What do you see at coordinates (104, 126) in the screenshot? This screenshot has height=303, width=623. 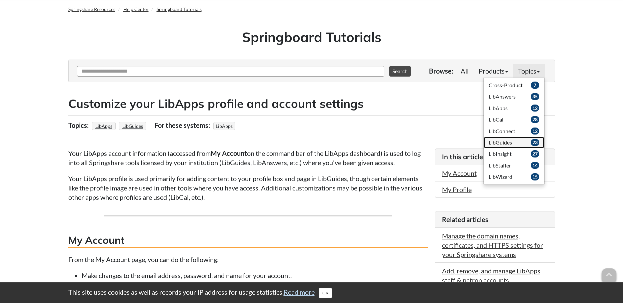 I see `a: LibApps` at bounding box center [104, 126].